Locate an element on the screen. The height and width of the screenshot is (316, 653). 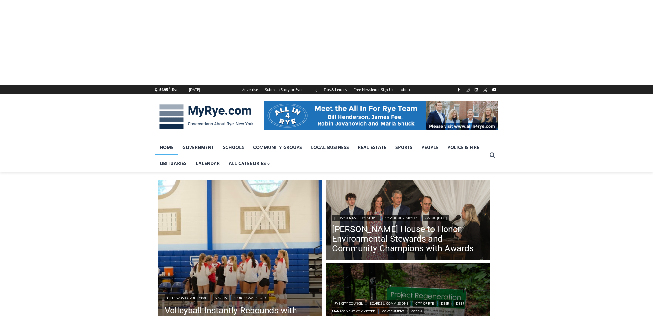
a: All in for Rye is located at coordinates (381, 116).